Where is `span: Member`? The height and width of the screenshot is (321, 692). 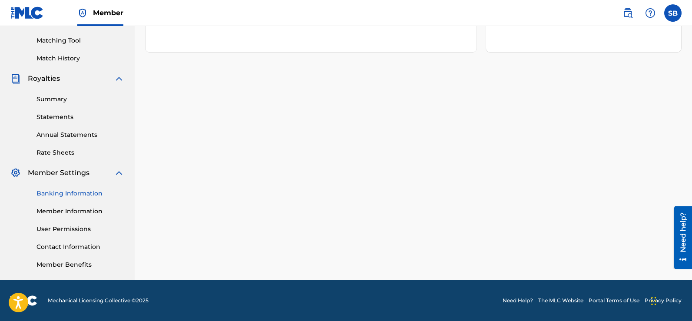
span: Member is located at coordinates (108, 13).